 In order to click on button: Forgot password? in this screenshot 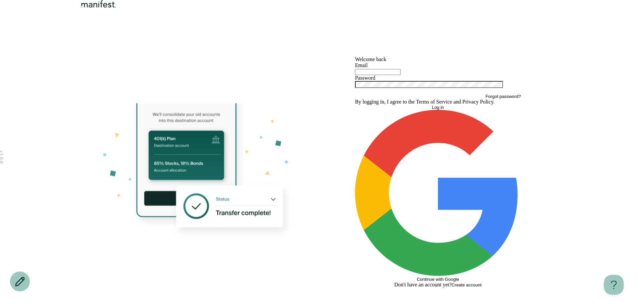, I will do `click(503, 96)`.